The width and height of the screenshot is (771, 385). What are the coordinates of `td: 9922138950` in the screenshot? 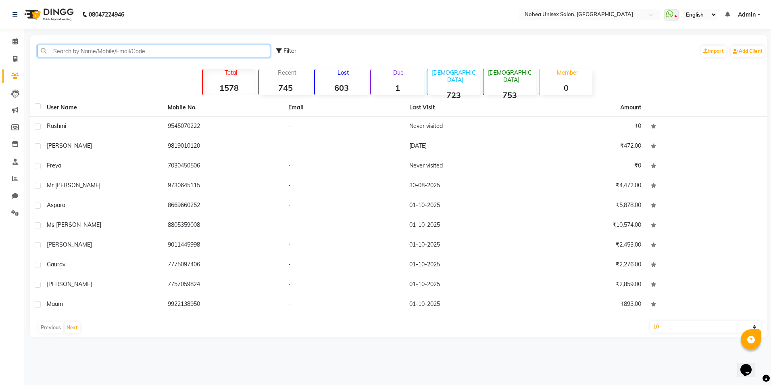 It's located at (223, 304).